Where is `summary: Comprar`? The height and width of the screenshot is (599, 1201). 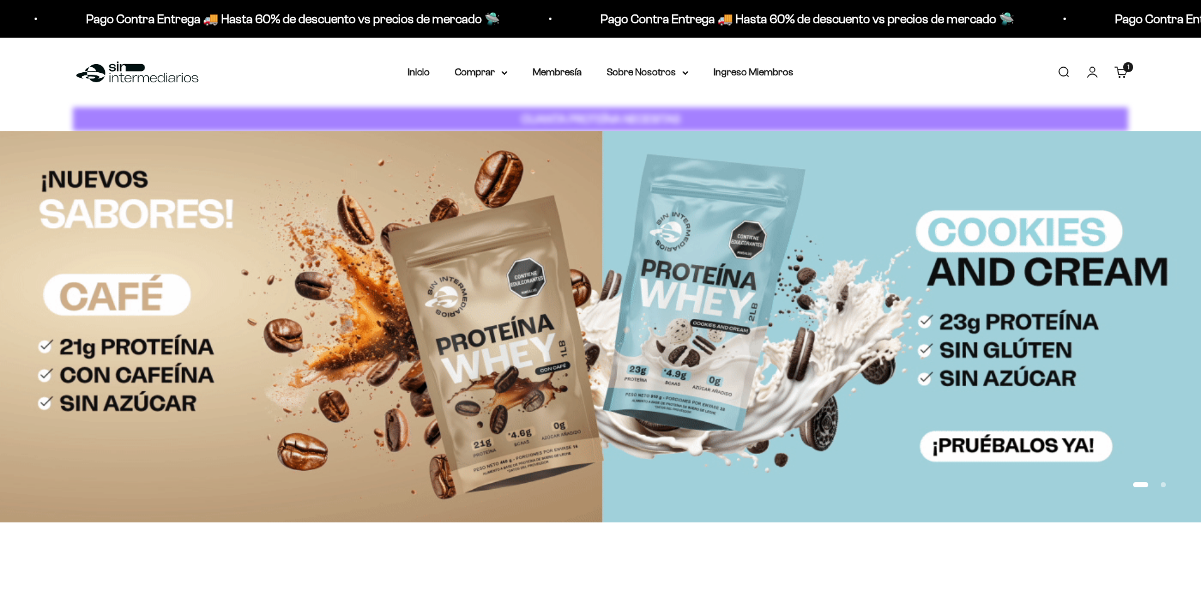
summary: Comprar is located at coordinates (481, 72).